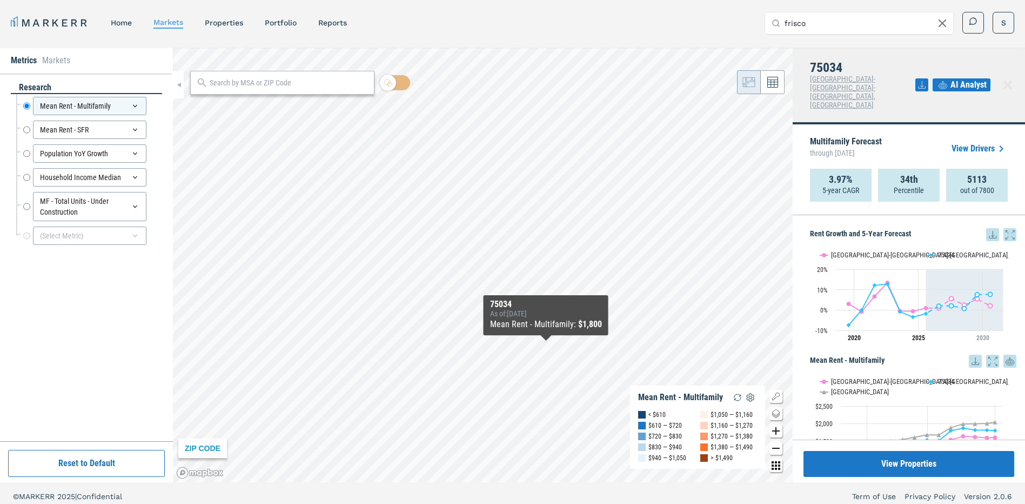  What do you see at coordinates (822, 270) in the screenshot?
I see `text: 20%` at bounding box center [822, 270].